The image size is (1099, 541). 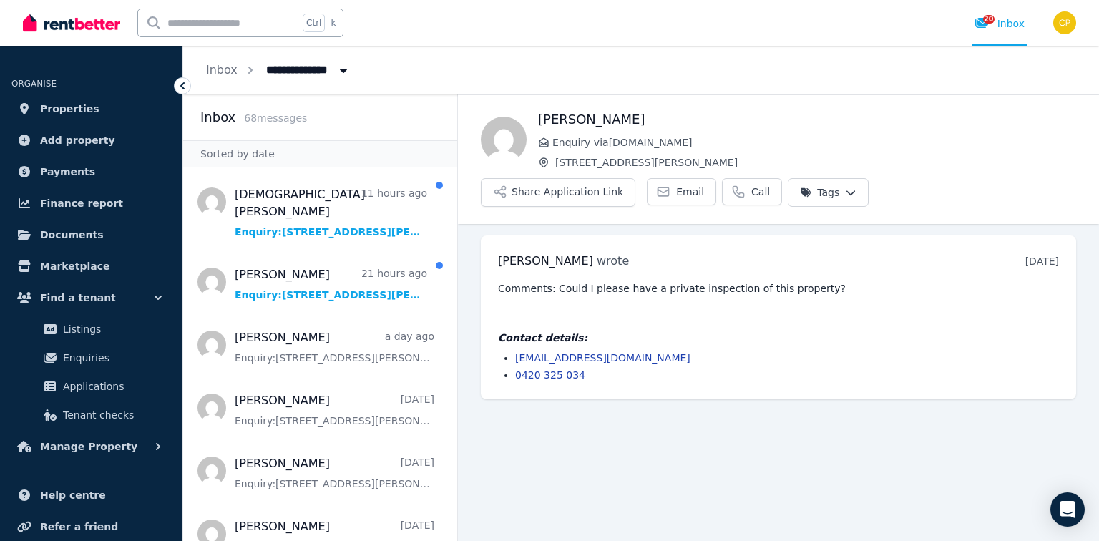 I want to click on a: 0420 325 034, so click(x=550, y=375).